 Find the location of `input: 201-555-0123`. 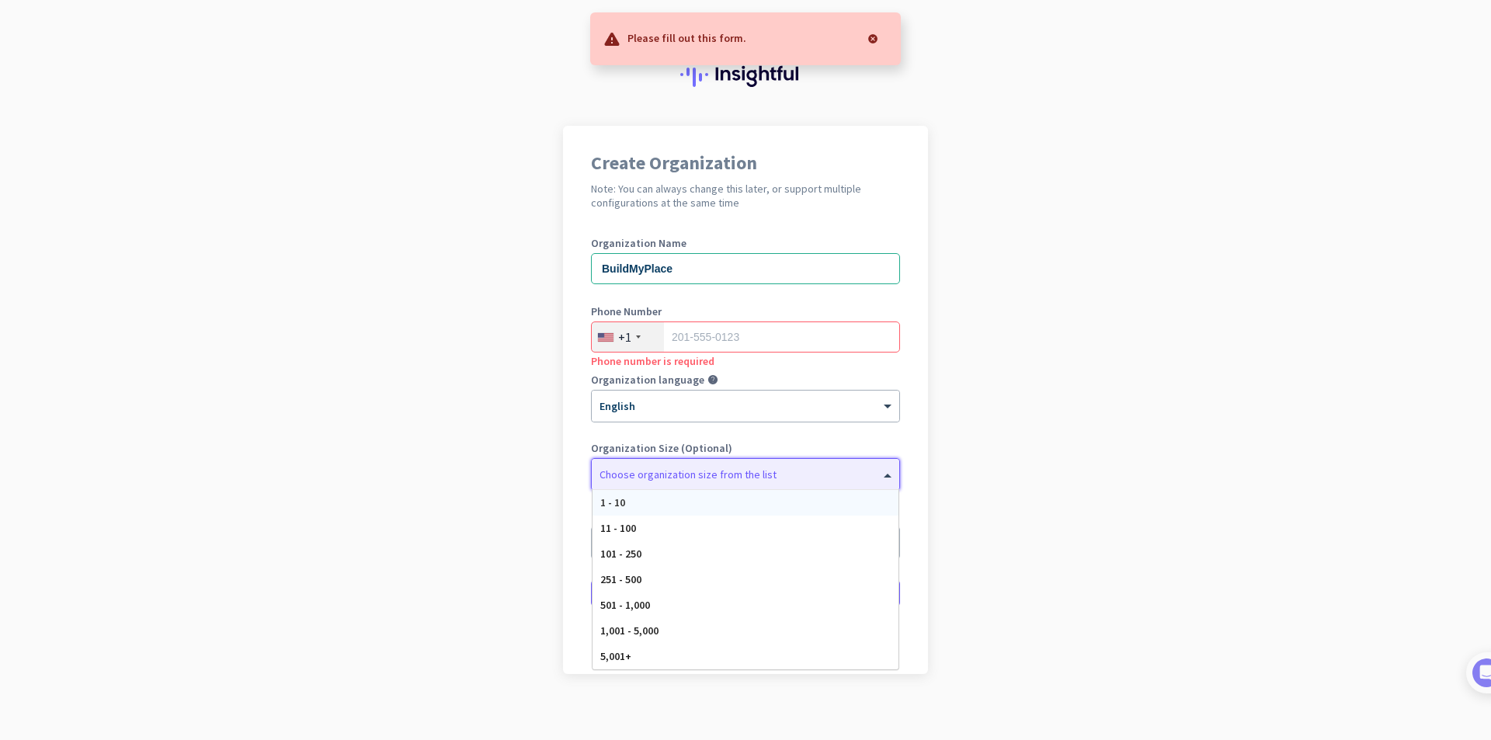

input: 201-555-0123 is located at coordinates (745, 337).